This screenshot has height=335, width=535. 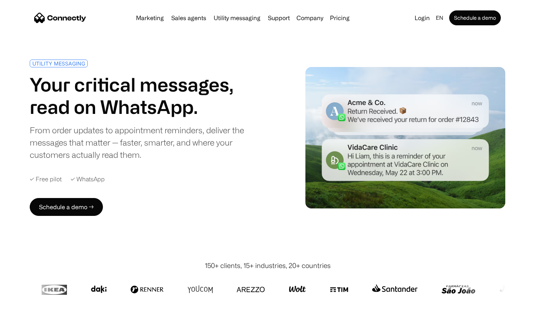 I want to click on h1: Your critical messages, read on WhatsApp., so click(x=147, y=96).